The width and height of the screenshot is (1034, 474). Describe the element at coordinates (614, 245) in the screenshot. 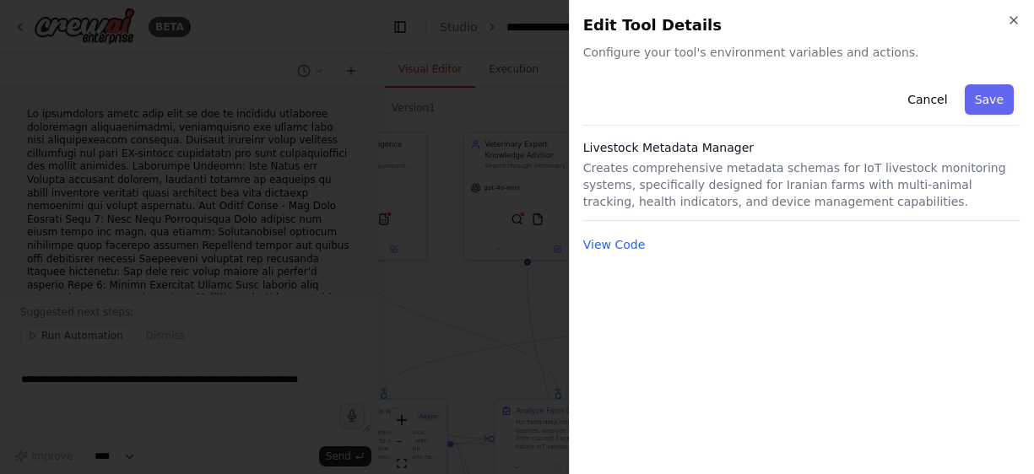

I see `button: View Code` at that location.